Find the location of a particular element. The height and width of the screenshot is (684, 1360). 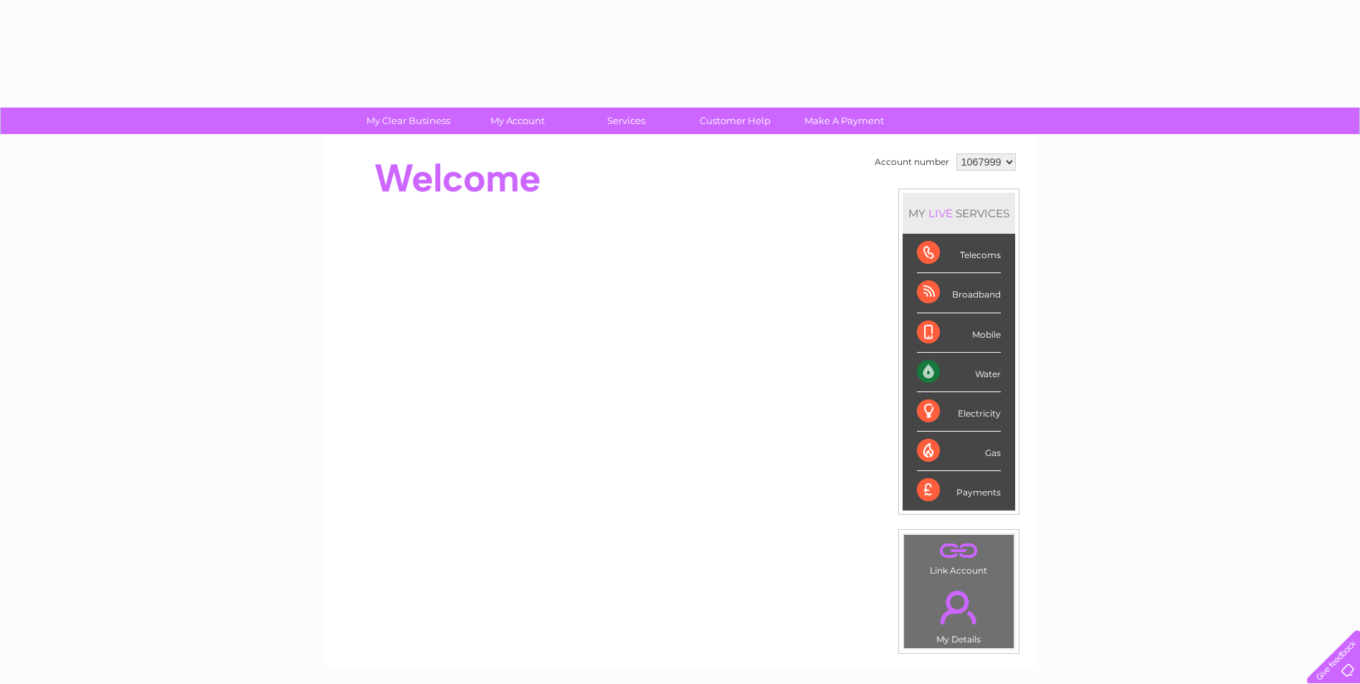

a: My Account is located at coordinates (517, 120).